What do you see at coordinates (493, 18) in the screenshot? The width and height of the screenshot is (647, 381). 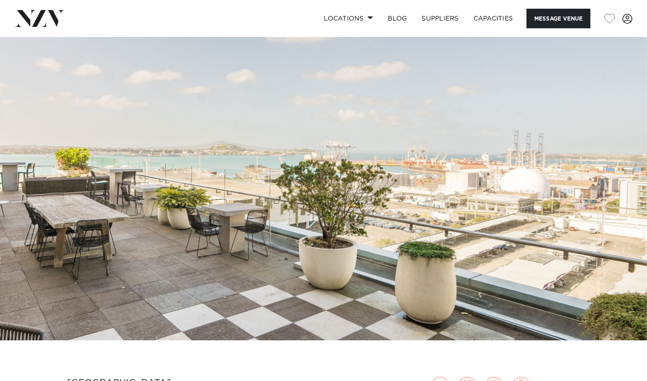 I see `a: Capacities` at bounding box center [493, 18].